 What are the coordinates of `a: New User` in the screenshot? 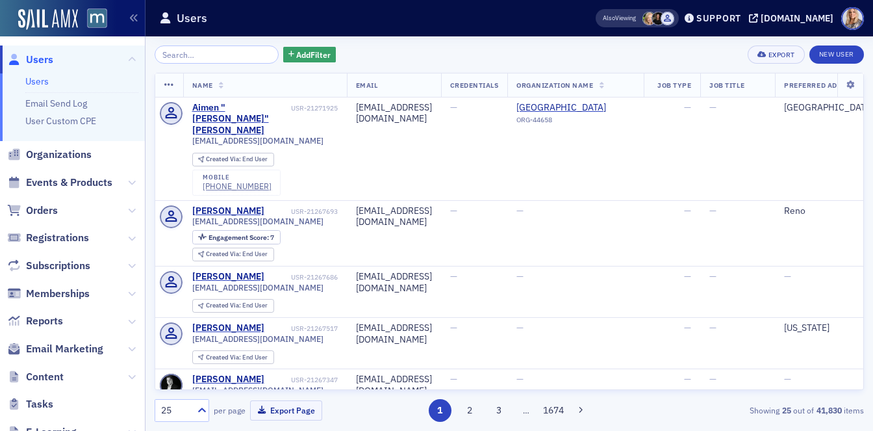 It's located at (836, 55).